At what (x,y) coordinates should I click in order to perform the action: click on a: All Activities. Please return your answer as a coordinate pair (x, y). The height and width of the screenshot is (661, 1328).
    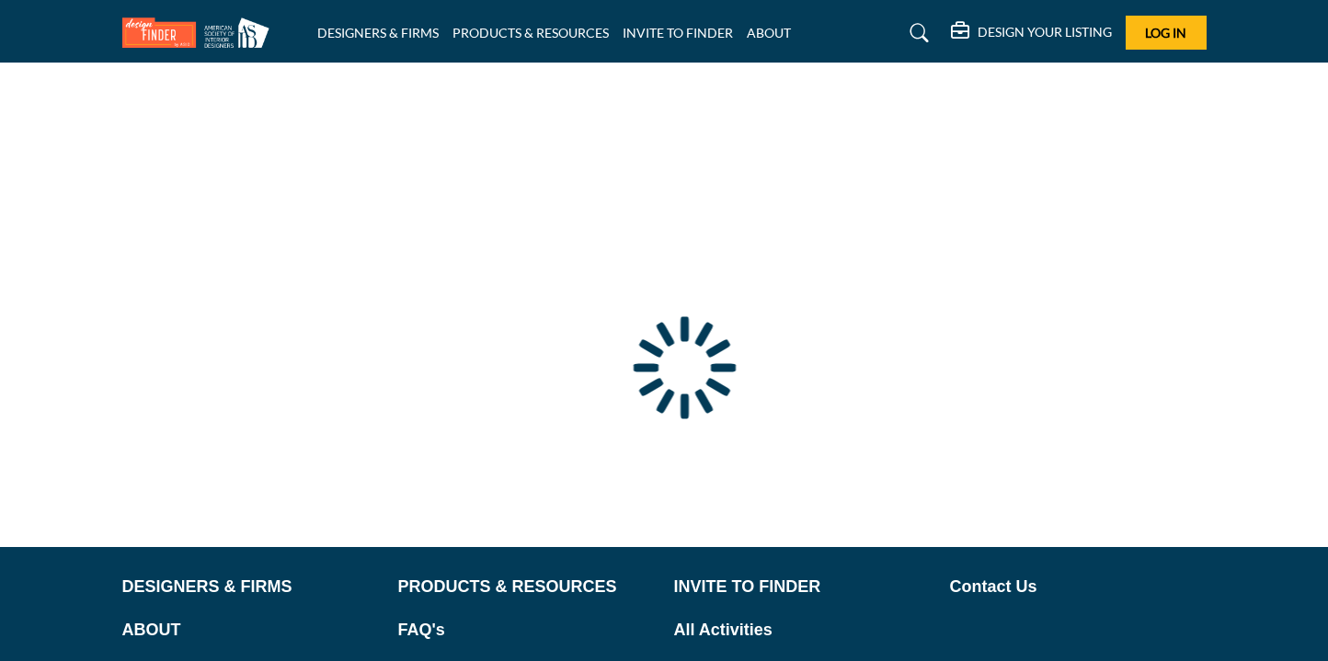
    Looking at the image, I should click on (802, 630).